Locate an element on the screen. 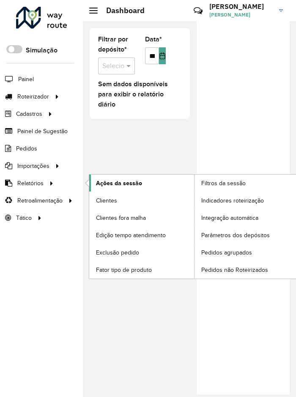 The width and height of the screenshot is (296, 397). span: Clientes is located at coordinates (107, 200).